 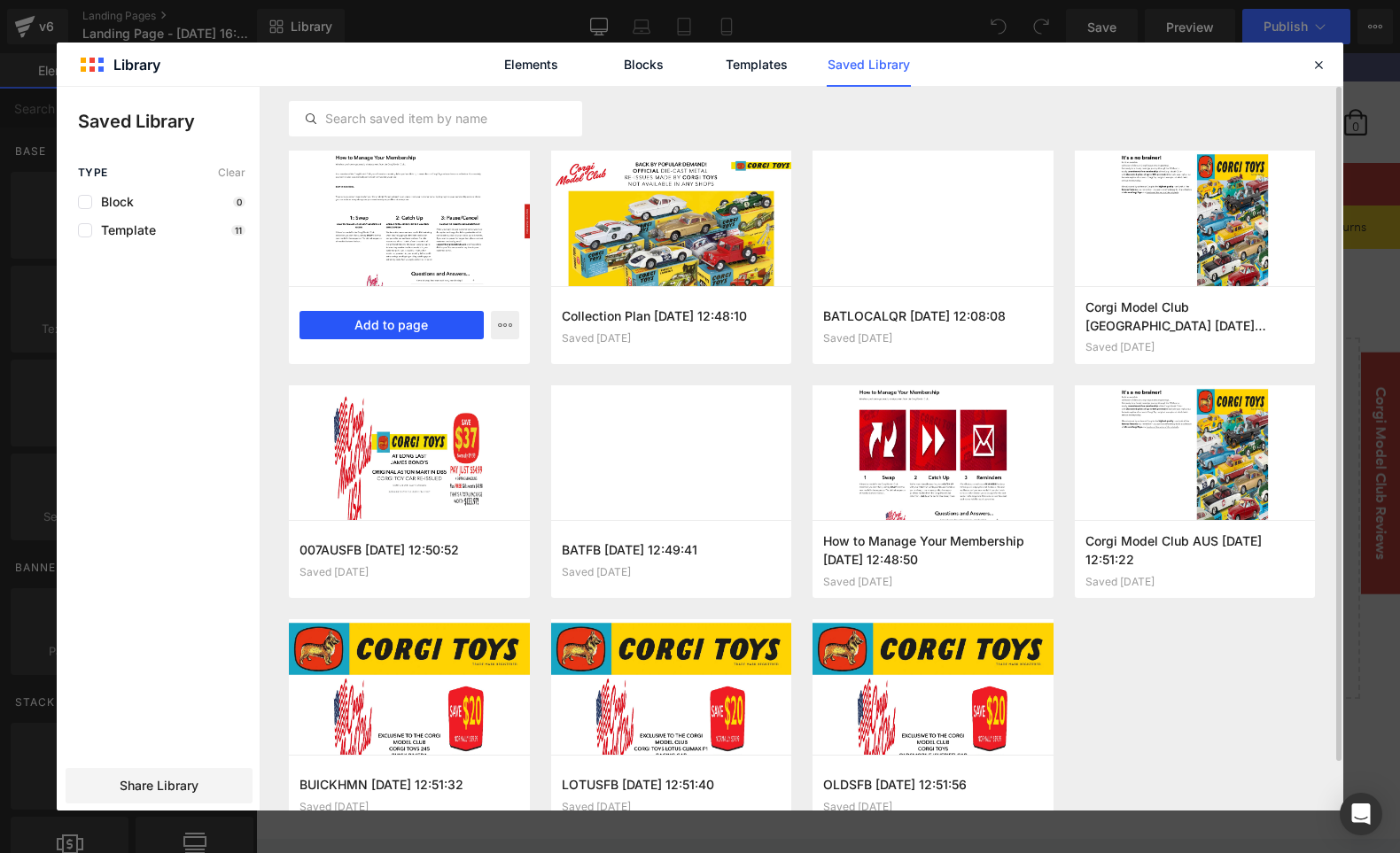 What do you see at coordinates (392, 377) in the screenshot?
I see `input: Email field` at bounding box center [392, 377].